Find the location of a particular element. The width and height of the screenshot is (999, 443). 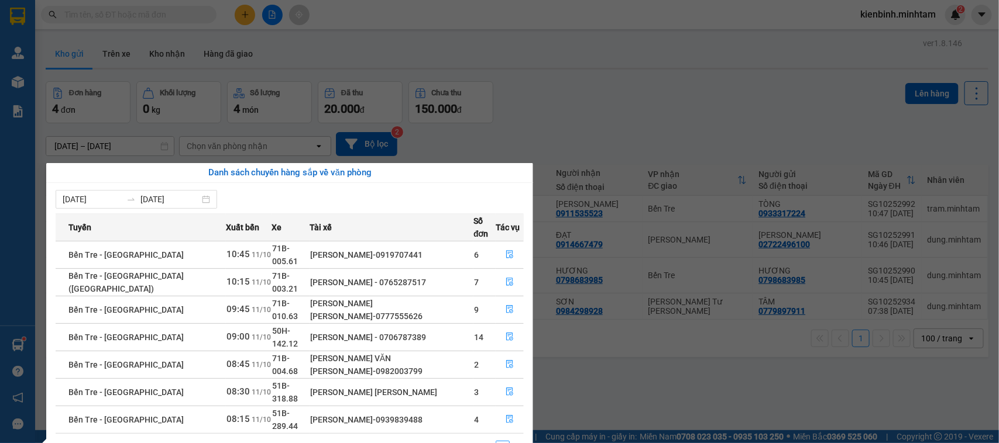

span: 09:00 is located at coordinates (238, 337).